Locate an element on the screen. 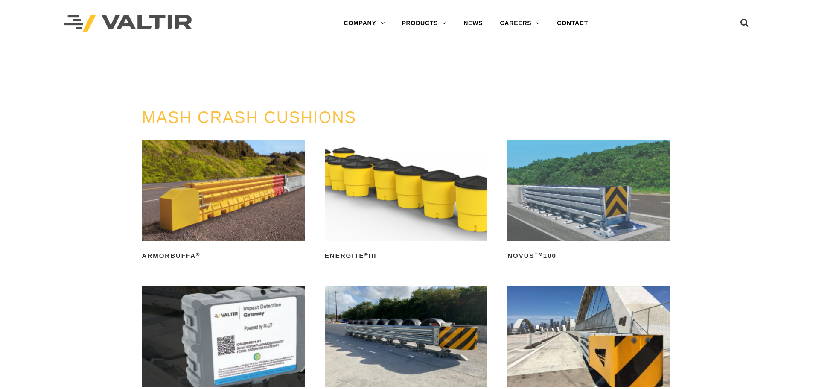  a: COMPANY is located at coordinates (364, 23).